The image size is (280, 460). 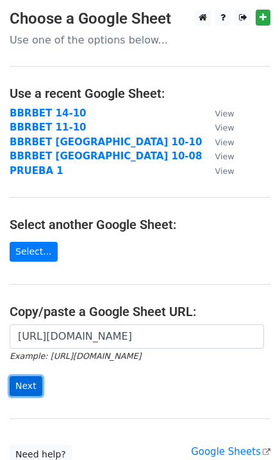 I want to click on h4: Use a recent Google Sheet:, so click(x=139, y=93).